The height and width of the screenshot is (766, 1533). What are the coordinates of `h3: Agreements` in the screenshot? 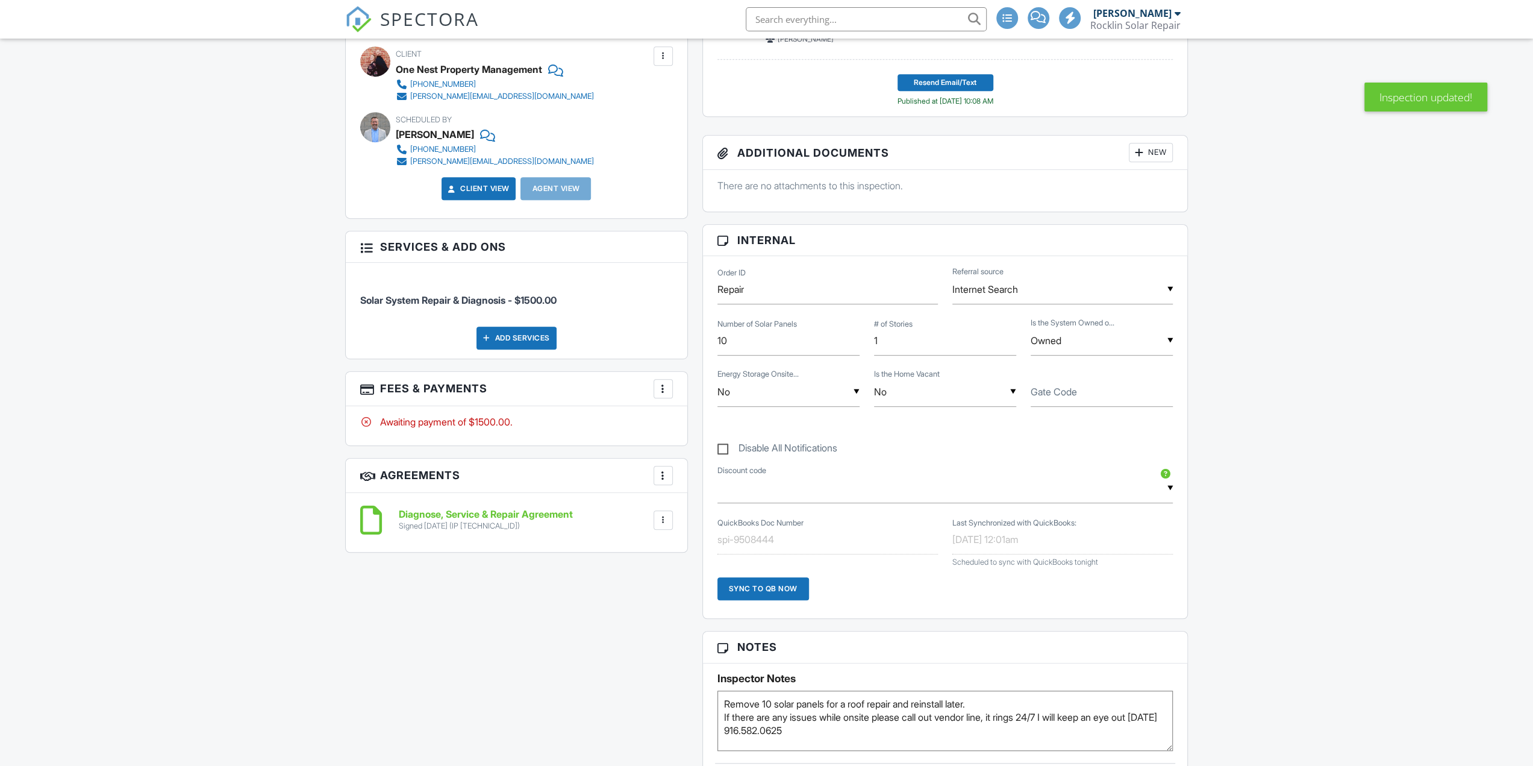 It's located at (516, 475).